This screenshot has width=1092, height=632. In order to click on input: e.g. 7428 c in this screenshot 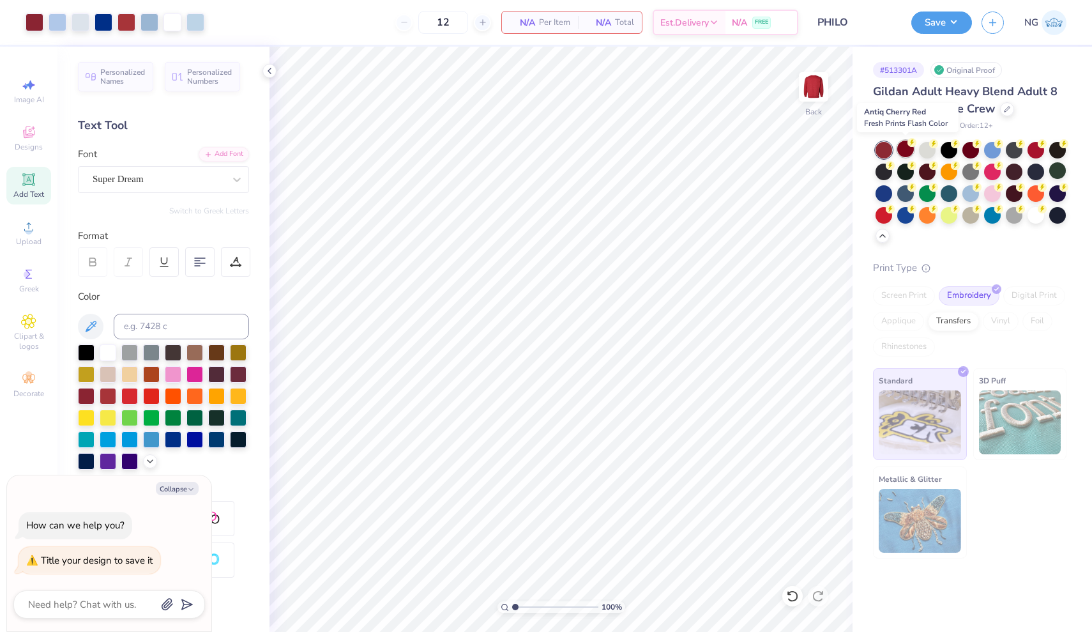, I will do `click(181, 326)`.